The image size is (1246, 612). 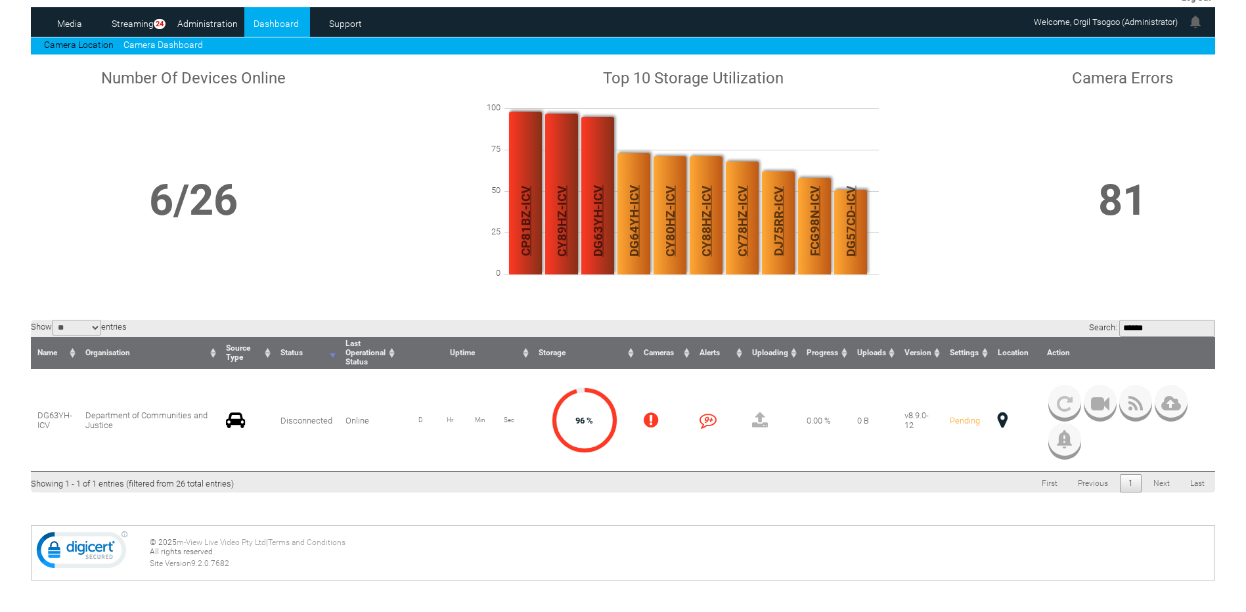 I want to click on img: DigiCert Secured Site Seal, so click(x=82, y=553).